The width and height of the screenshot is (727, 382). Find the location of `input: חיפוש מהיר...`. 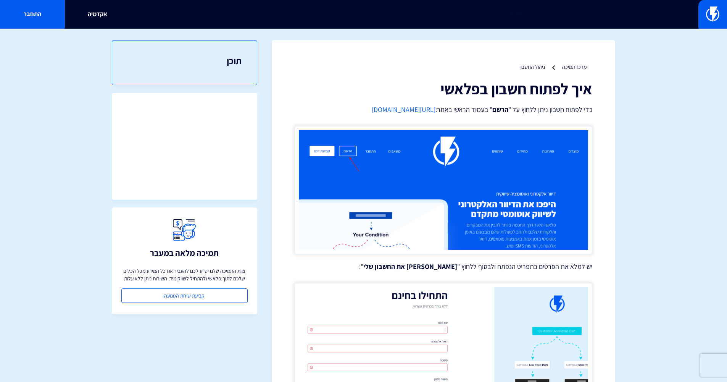

input: חיפוש מהיר... is located at coordinates (364, 15).